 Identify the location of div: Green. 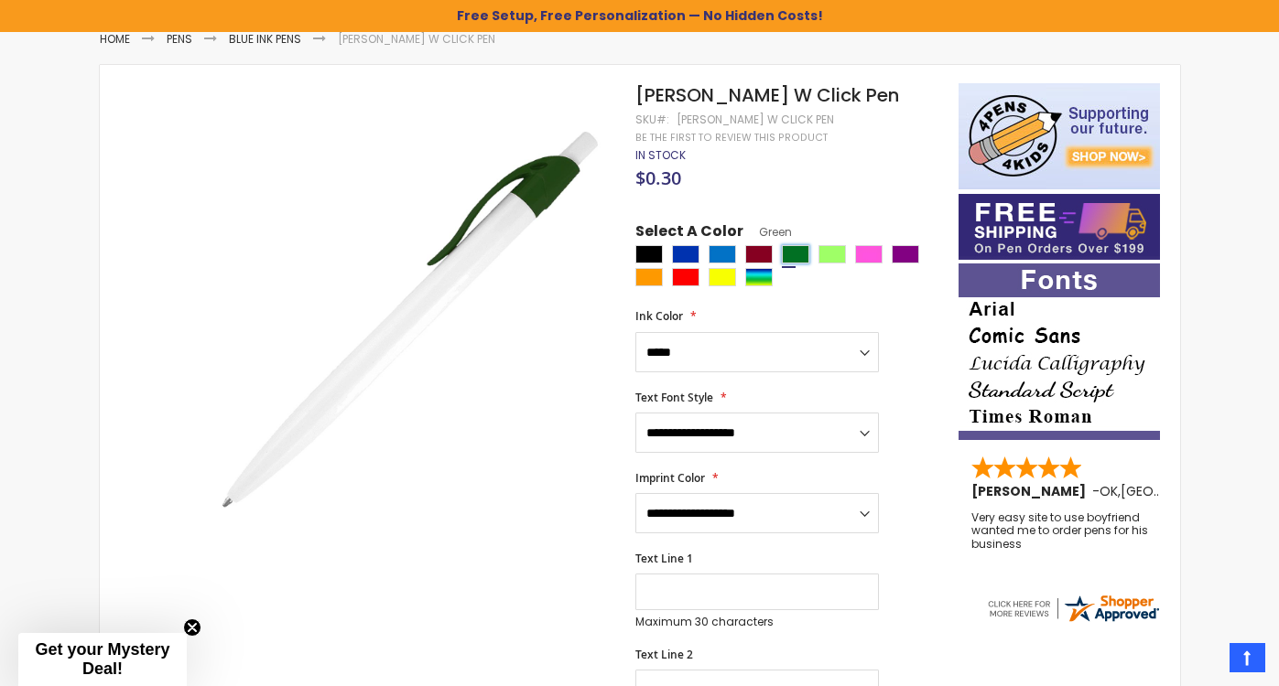
(795, 254).